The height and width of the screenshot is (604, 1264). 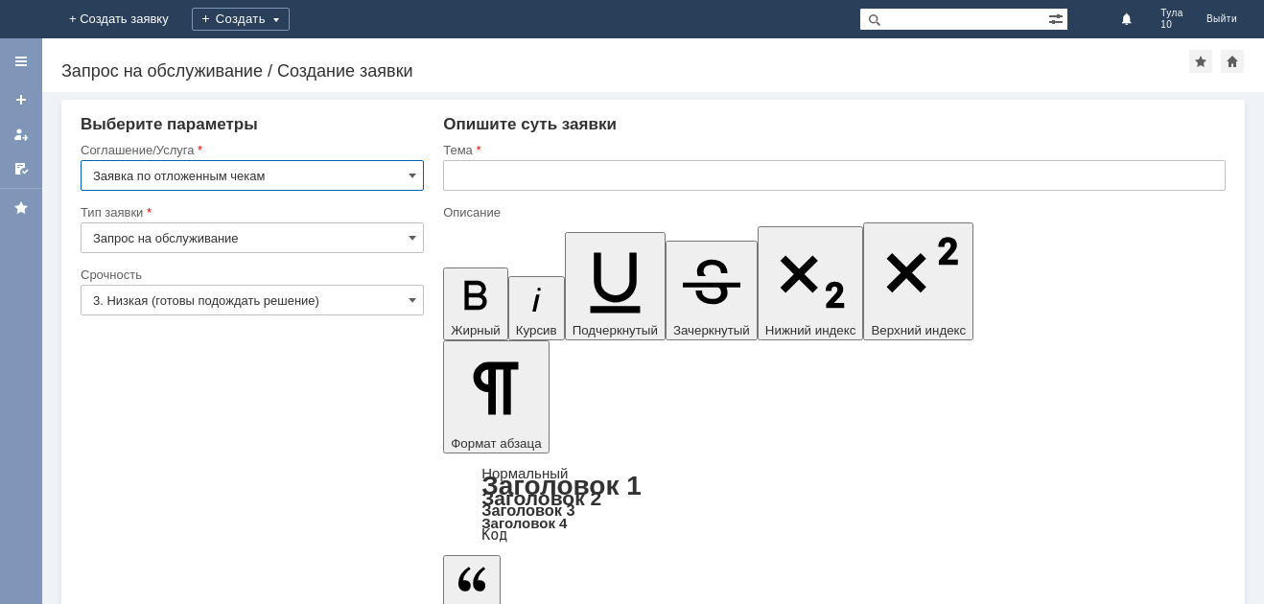 What do you see at coordinates (615, 286) in the screenshot?
I see `button: Подчеркнутый` at bounding box center [615, 286].